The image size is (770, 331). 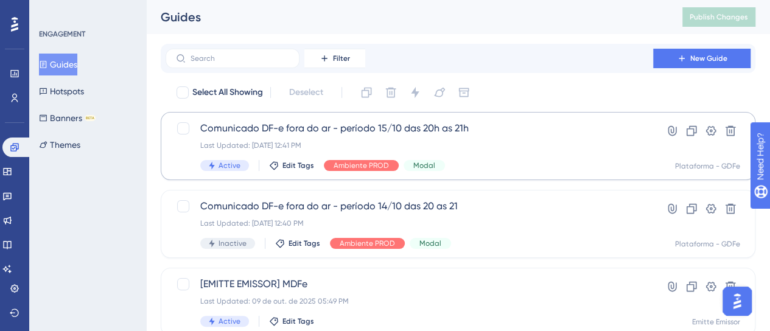 What do you see at coordinates (342, 58) in the screenshot?
I see `span: Filter` at bounding box center [342, 58].